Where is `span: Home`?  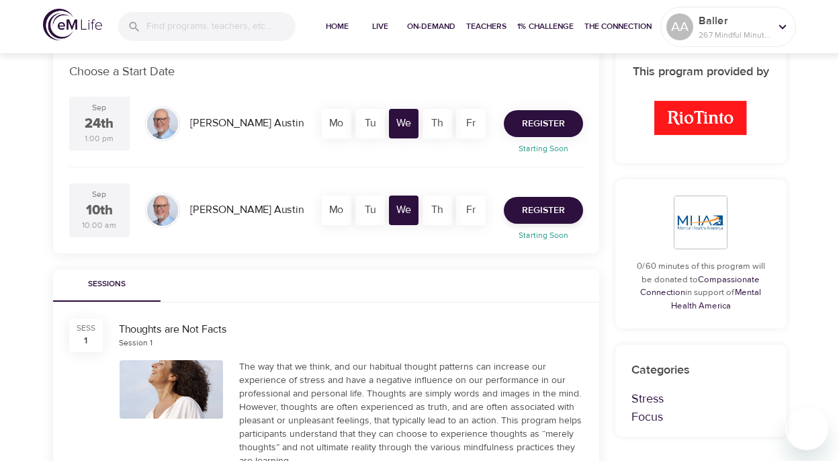
span: Home is located at coordinates (337, 26).